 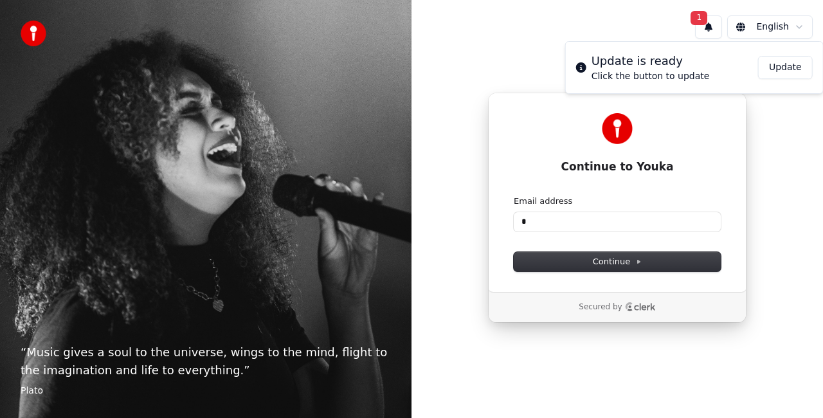 What do you see at coordinates (206, 391) in the screenshot?
I see `footer: Plato` at bounding box center [206, 391].